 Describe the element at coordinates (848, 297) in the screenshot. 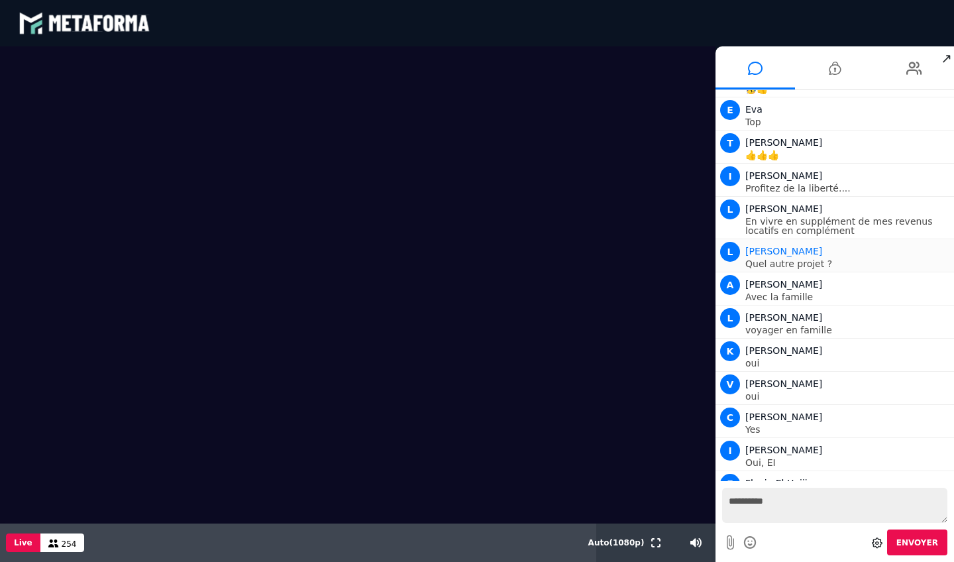

I see `p: Avec la famille` at that location.